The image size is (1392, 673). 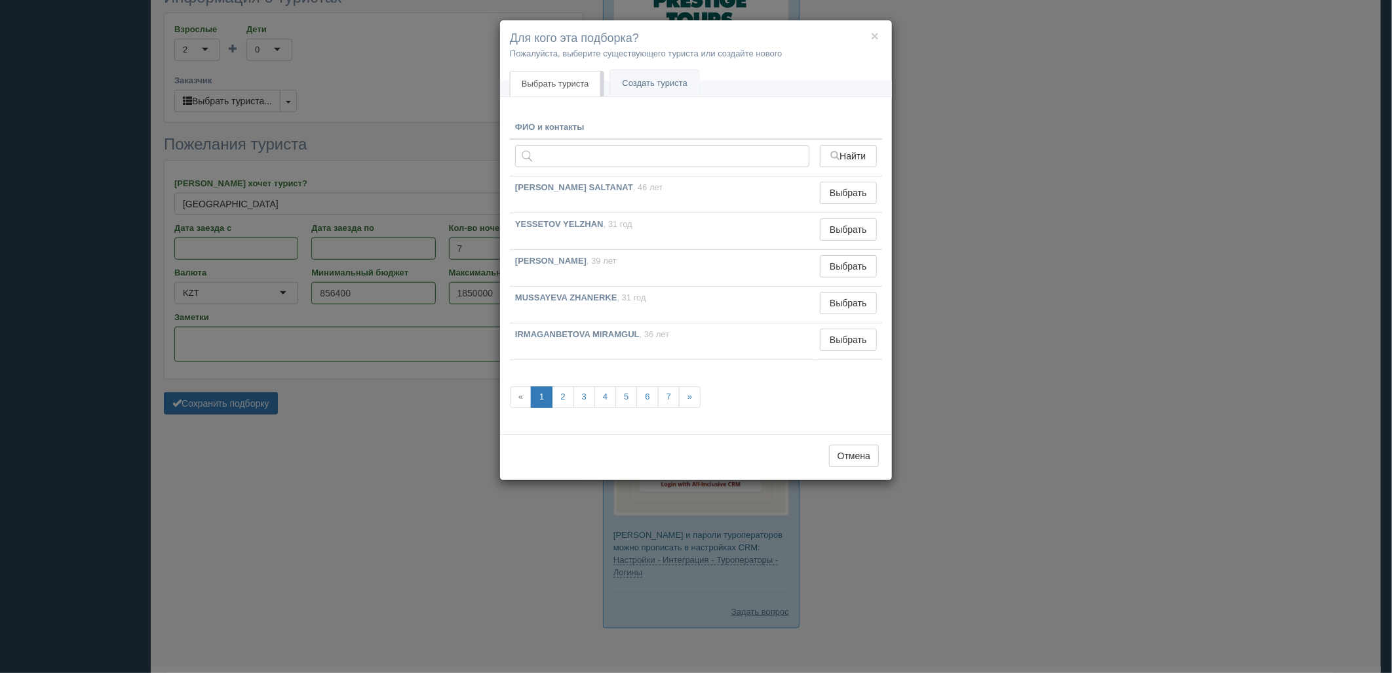 I want to click on a: 7, so click(x=669, y=397).